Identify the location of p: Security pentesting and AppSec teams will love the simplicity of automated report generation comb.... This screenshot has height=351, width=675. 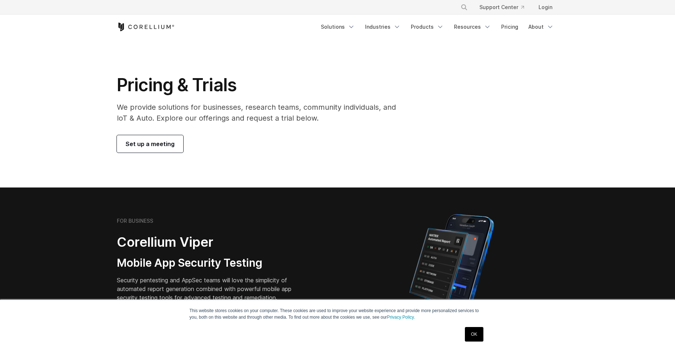
(210, 289).